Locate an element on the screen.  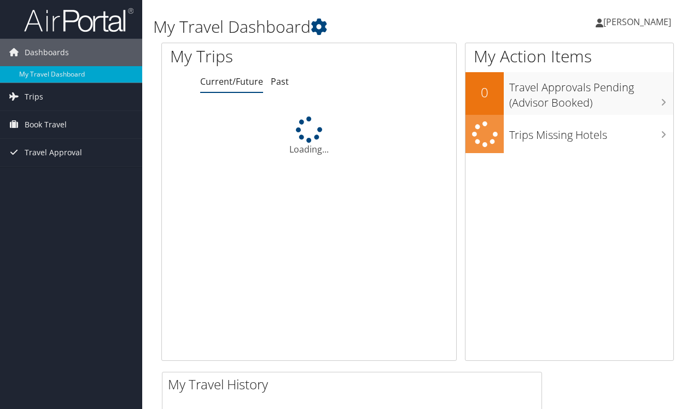
a: Trips Missing Hotels is located at coordinates (569, 134).